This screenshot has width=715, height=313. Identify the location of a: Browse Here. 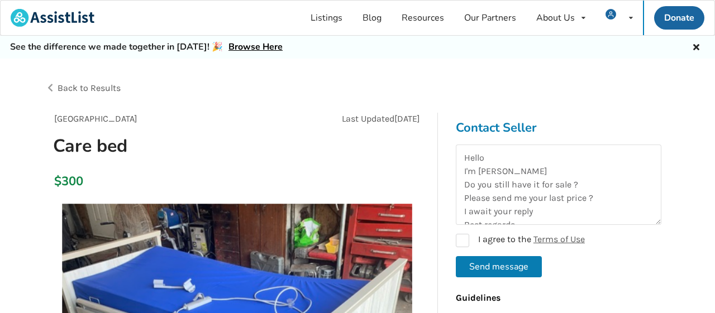
(255, 47).